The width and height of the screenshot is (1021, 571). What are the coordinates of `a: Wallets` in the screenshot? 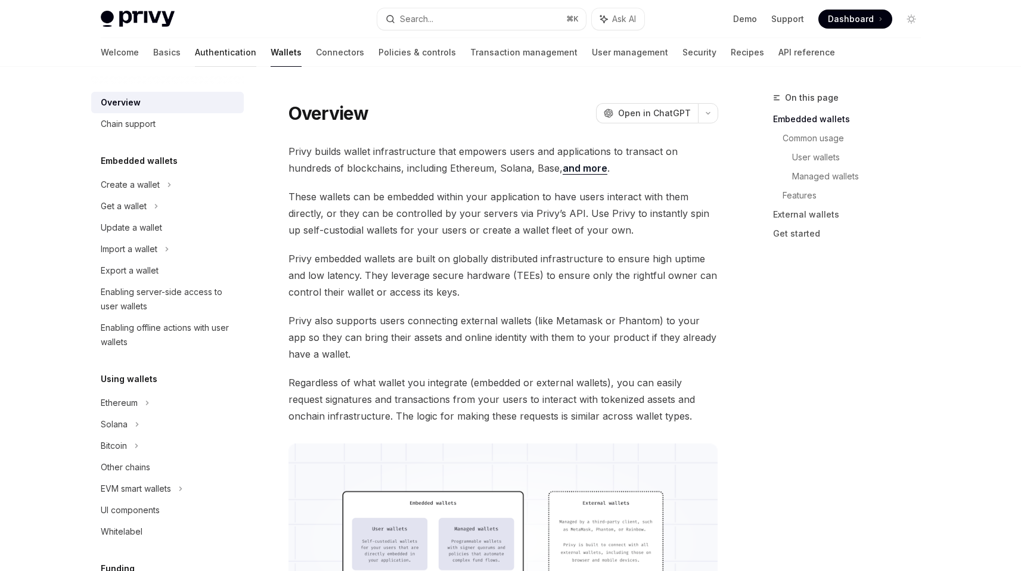 It's located at (286, 52).